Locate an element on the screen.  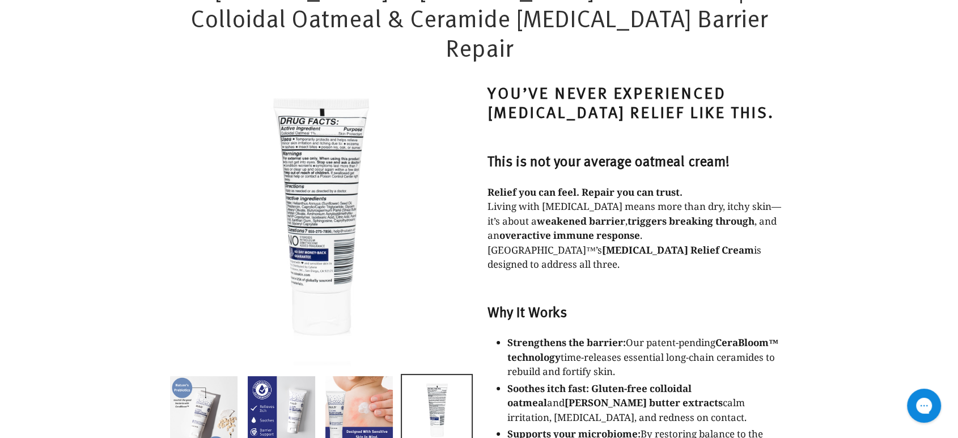
strong: overactive immune response is located at coordinates (570, 235).